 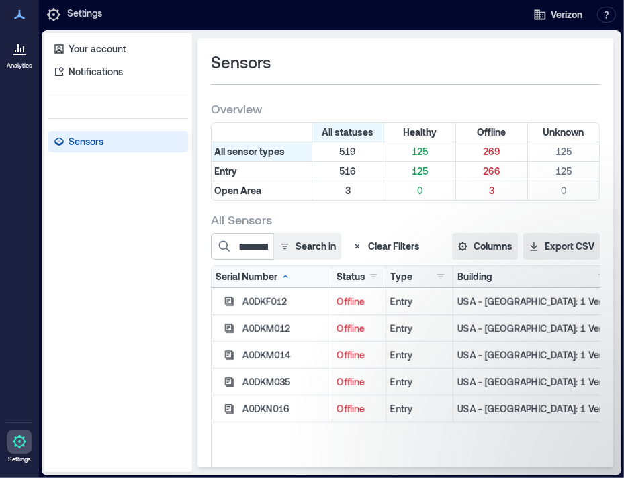 I want to click on p: Sensors, so click(x=86, y=142).